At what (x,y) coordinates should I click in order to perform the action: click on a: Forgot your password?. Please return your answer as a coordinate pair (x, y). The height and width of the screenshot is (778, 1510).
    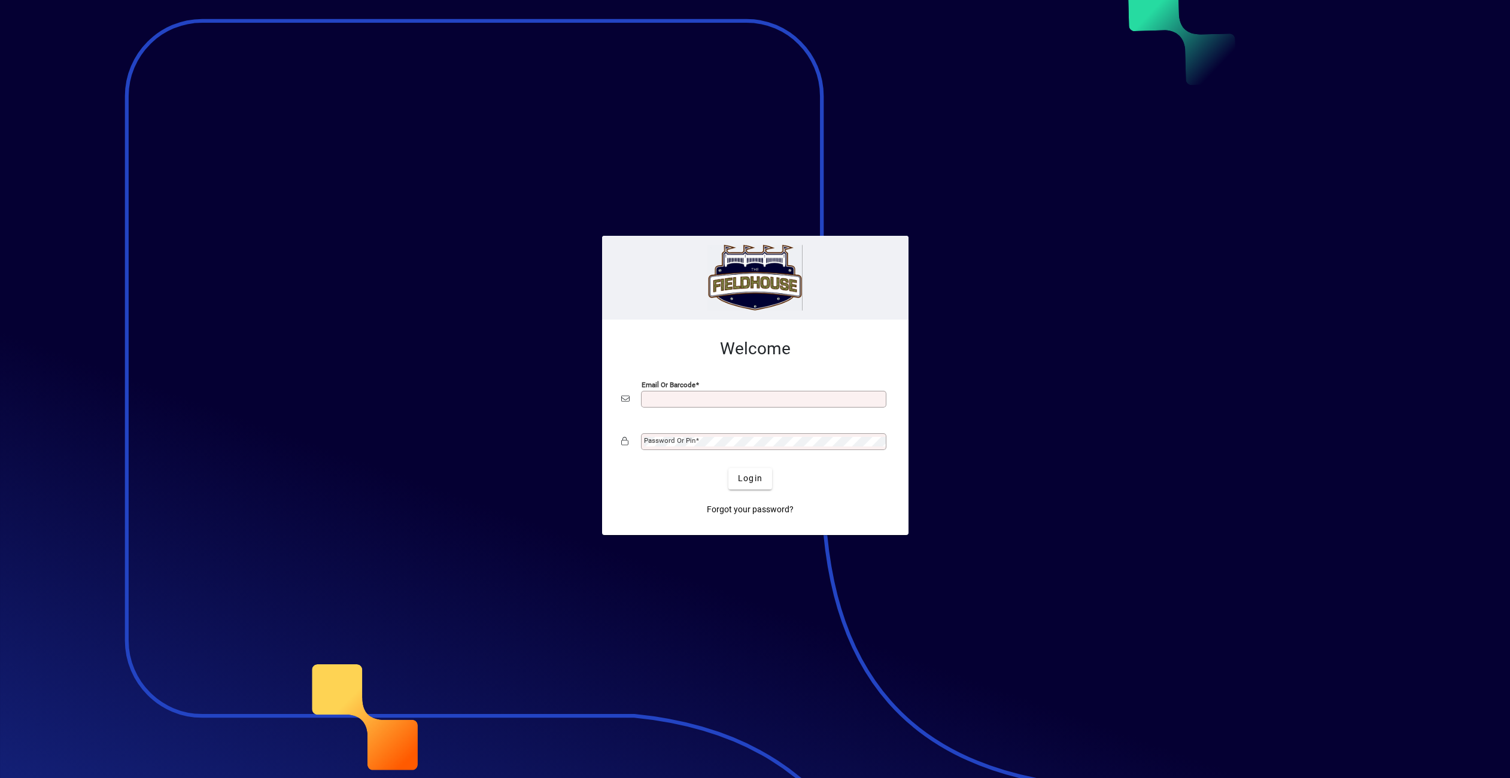
    Looking at the image, I should click on (750, 510).